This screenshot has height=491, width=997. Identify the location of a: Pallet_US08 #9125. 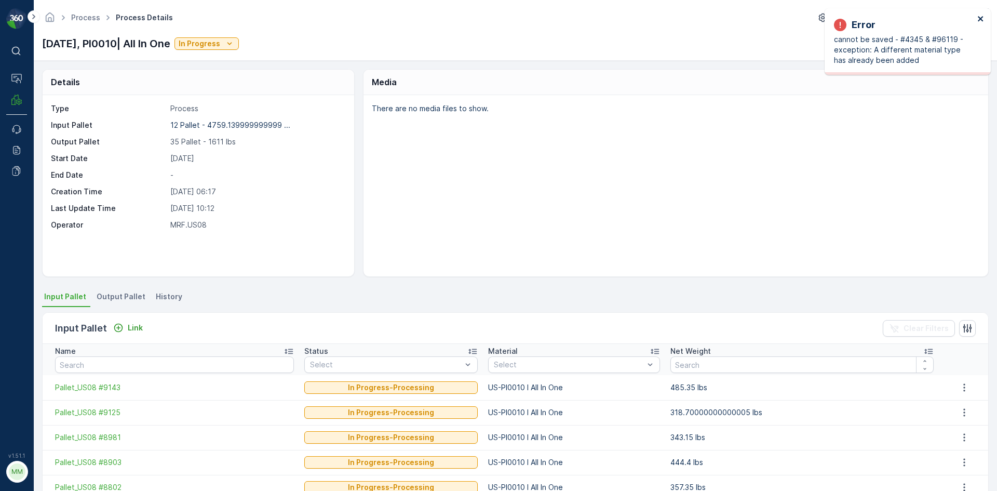
(174, 412).